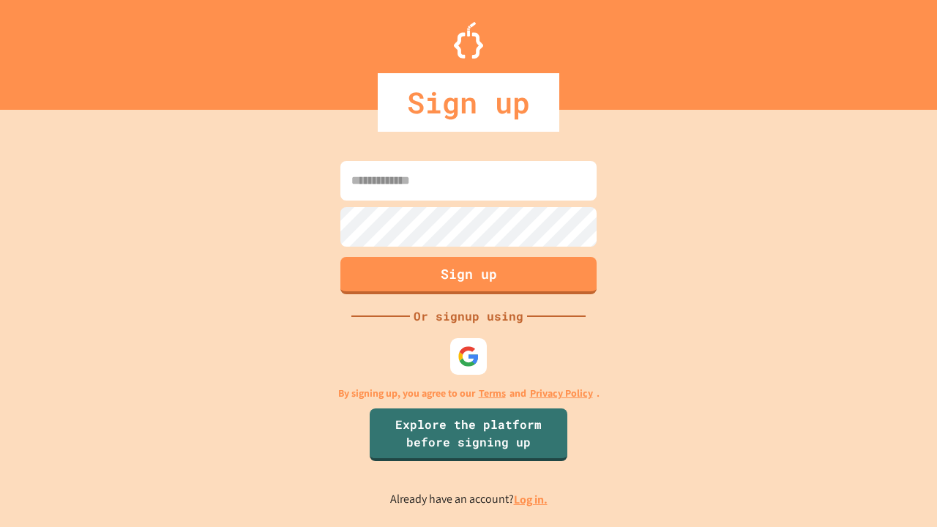 The width and height of the screenshot is (937, 527). I want to click on a: Privacy Policy, so click(562, 393).